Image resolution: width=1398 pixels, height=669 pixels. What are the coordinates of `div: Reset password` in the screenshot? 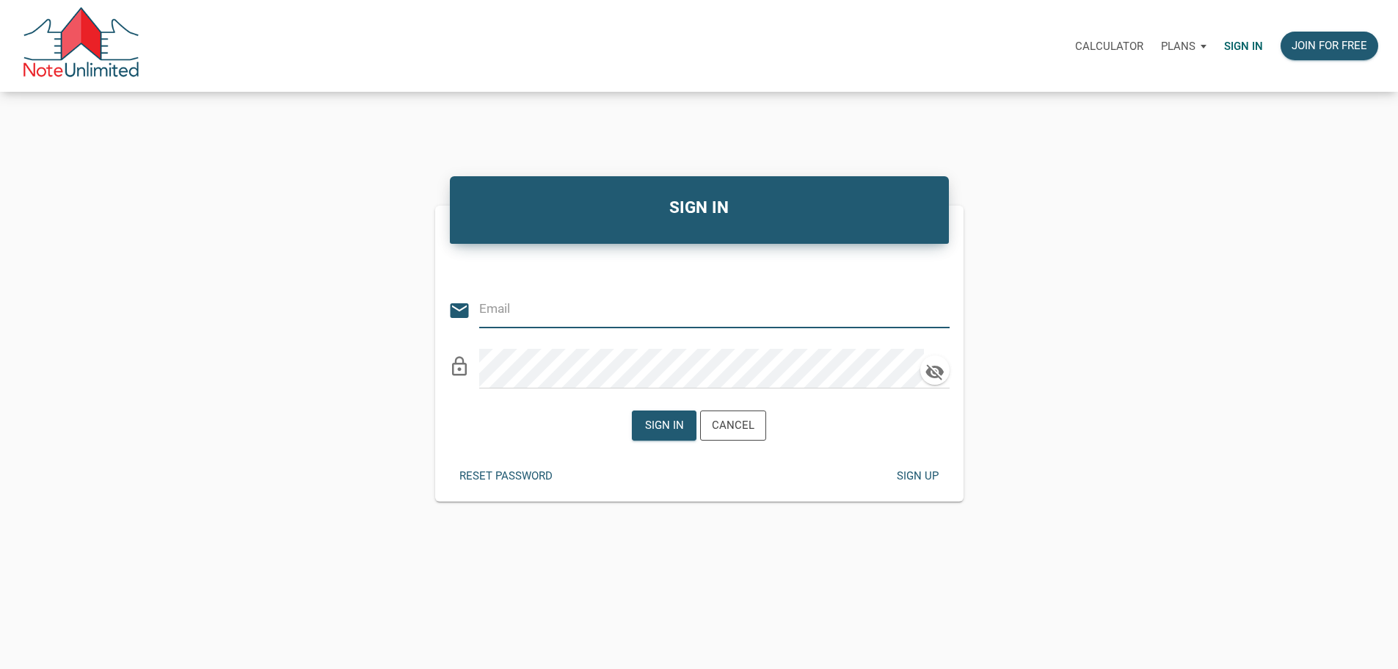 It's located at (506, 476).